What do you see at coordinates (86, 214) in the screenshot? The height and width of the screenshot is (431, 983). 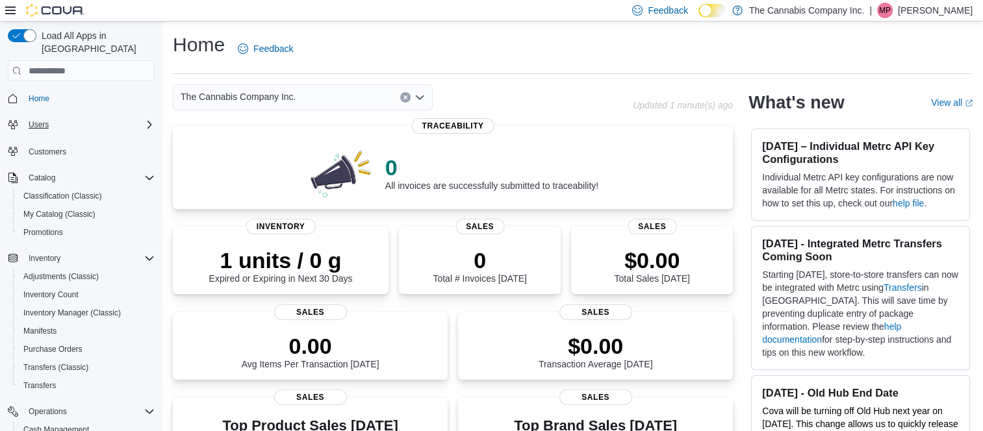 I see `button: My Catalog (Classic)` at bounding box center [86, 214].